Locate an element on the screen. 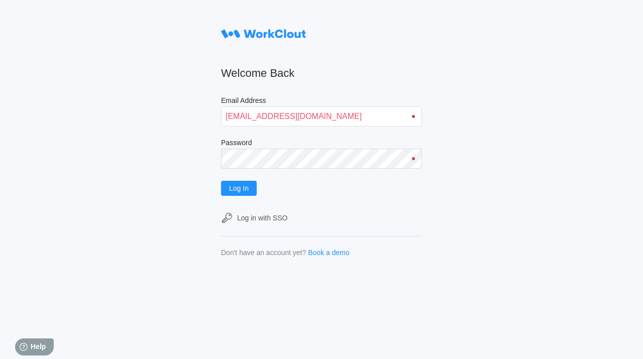 The width and height of the screenshot is (643, 359). button: Log In is located at coordinates (239, 188).